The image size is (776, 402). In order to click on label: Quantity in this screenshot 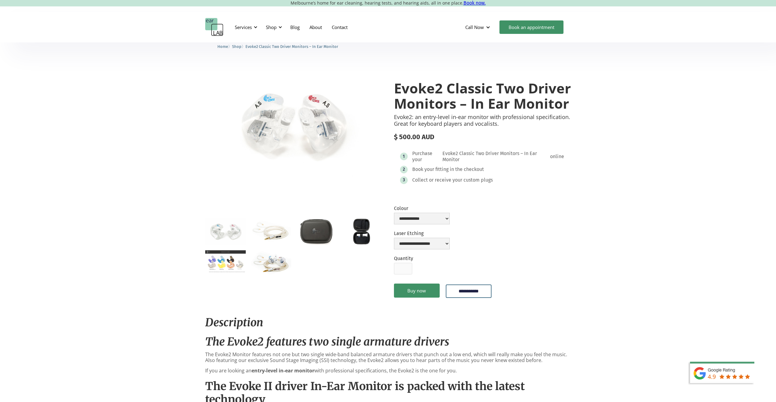, I will do `click(403, 258)`.